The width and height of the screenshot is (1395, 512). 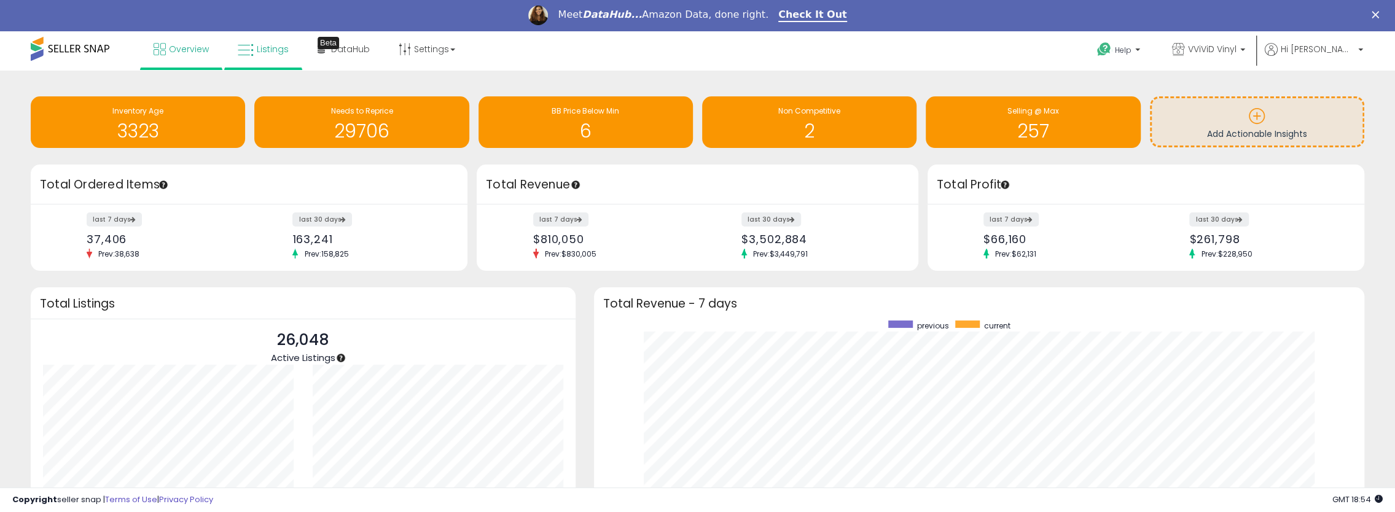 I want to click on a: BB Price Below Min 6, so click(x=585, y=122).